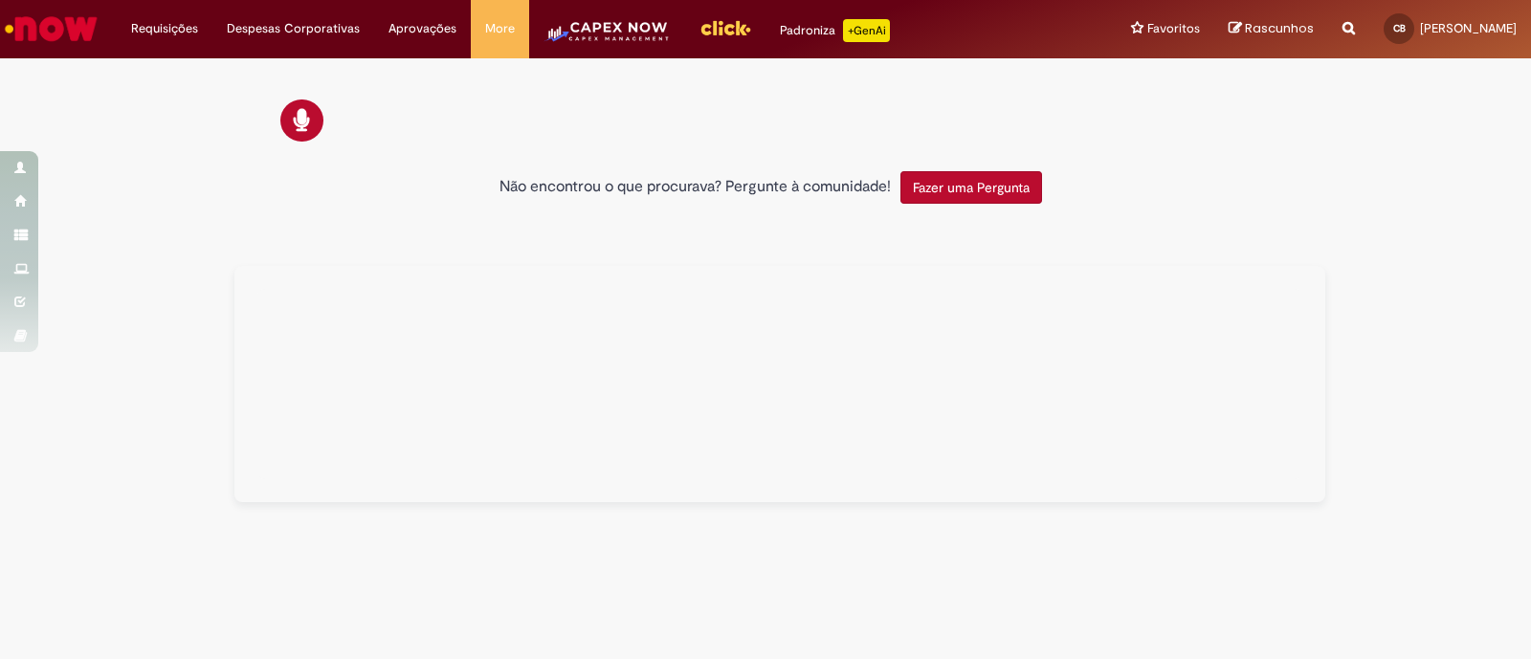 Image resolution: width=1531 pixels, height=659 pixels. What do you see at coordinates (725, 28) in the screenshot?
I see `img: click_logo_yellow_360x200.png` at bounding box center [725, 28].